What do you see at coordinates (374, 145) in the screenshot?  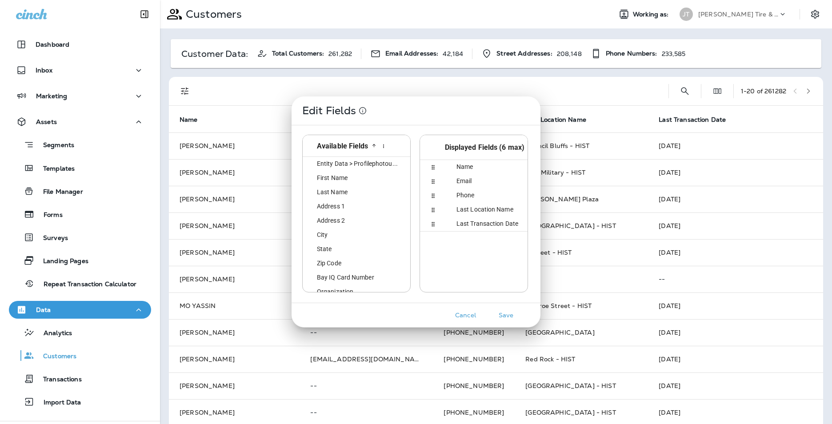 I see `button: Sort` at bounding box center [374, 145].